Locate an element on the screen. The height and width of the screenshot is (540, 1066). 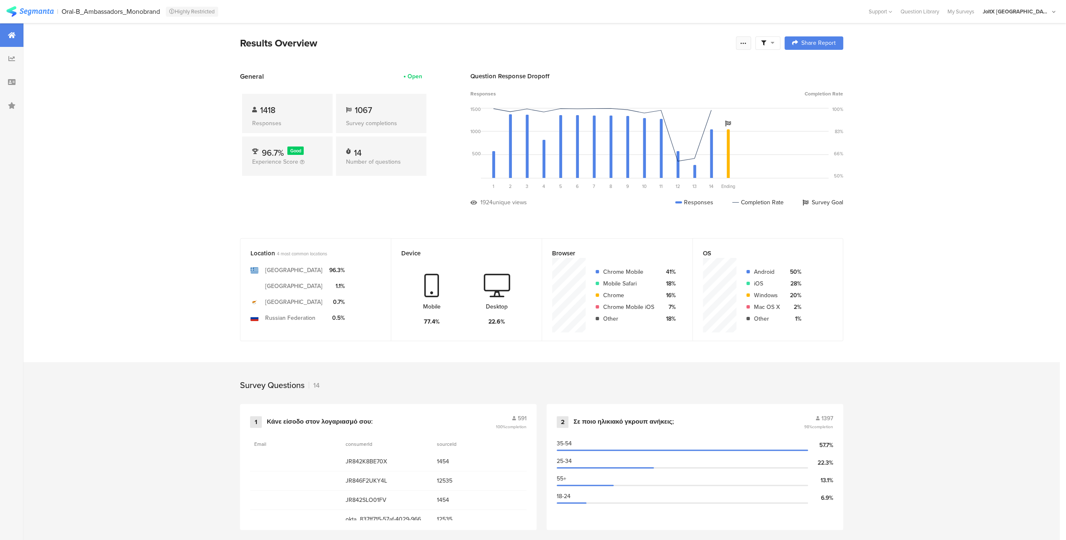
span: 96.7% is located at coordinates (273, 153).